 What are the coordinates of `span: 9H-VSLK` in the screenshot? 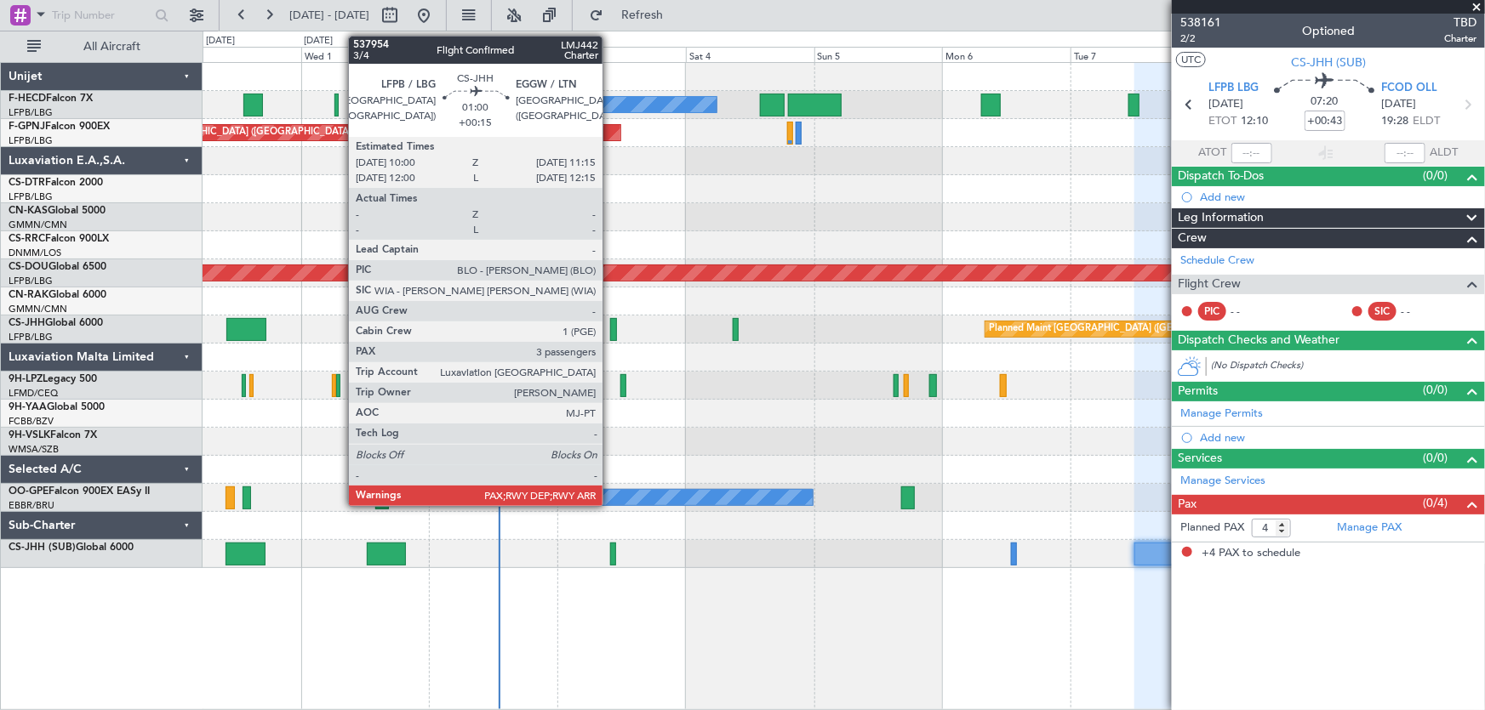 It's located at (29, 436).